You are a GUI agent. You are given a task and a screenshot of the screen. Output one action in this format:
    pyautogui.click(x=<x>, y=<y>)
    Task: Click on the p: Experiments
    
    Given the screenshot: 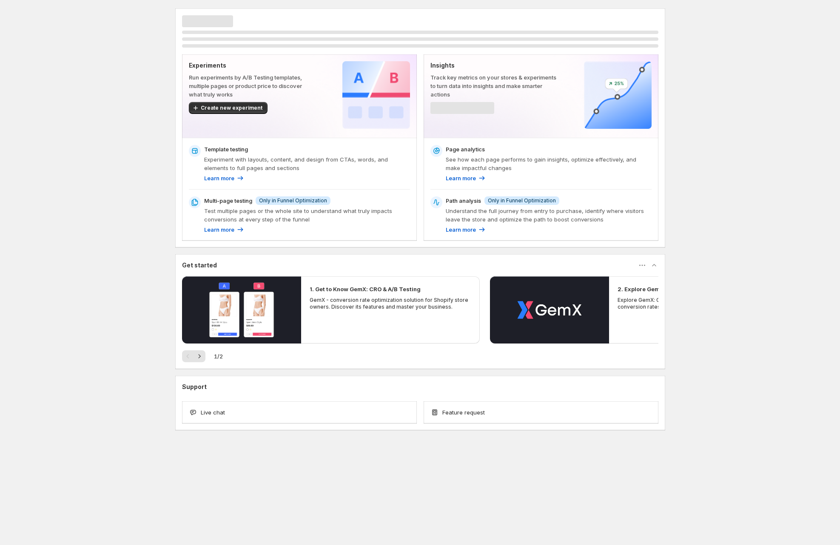 What is the action you would take?
    pyautogui.click(x=252, y=65)
    